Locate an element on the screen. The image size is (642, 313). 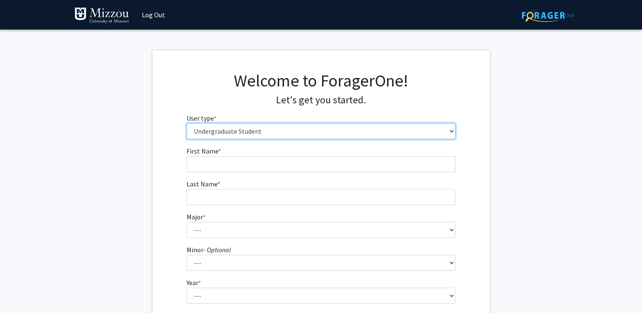
img: ForagerOne Logo is located at coordinates (548, 15).